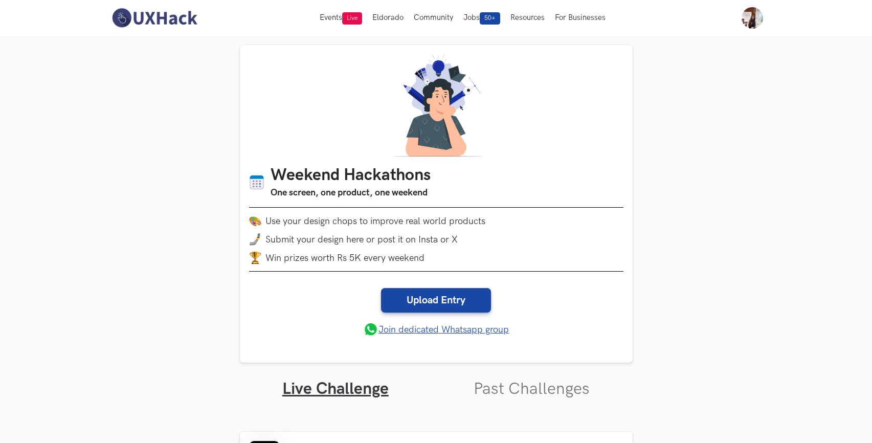 The width and height of the screenshot is (872, 443). I want to click on h3: One screen, one product, one weekend, so click(350, 193).